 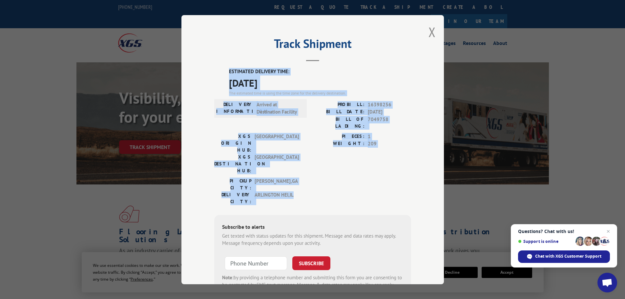 I want to click on span: 1, so click(x=390, y=136).